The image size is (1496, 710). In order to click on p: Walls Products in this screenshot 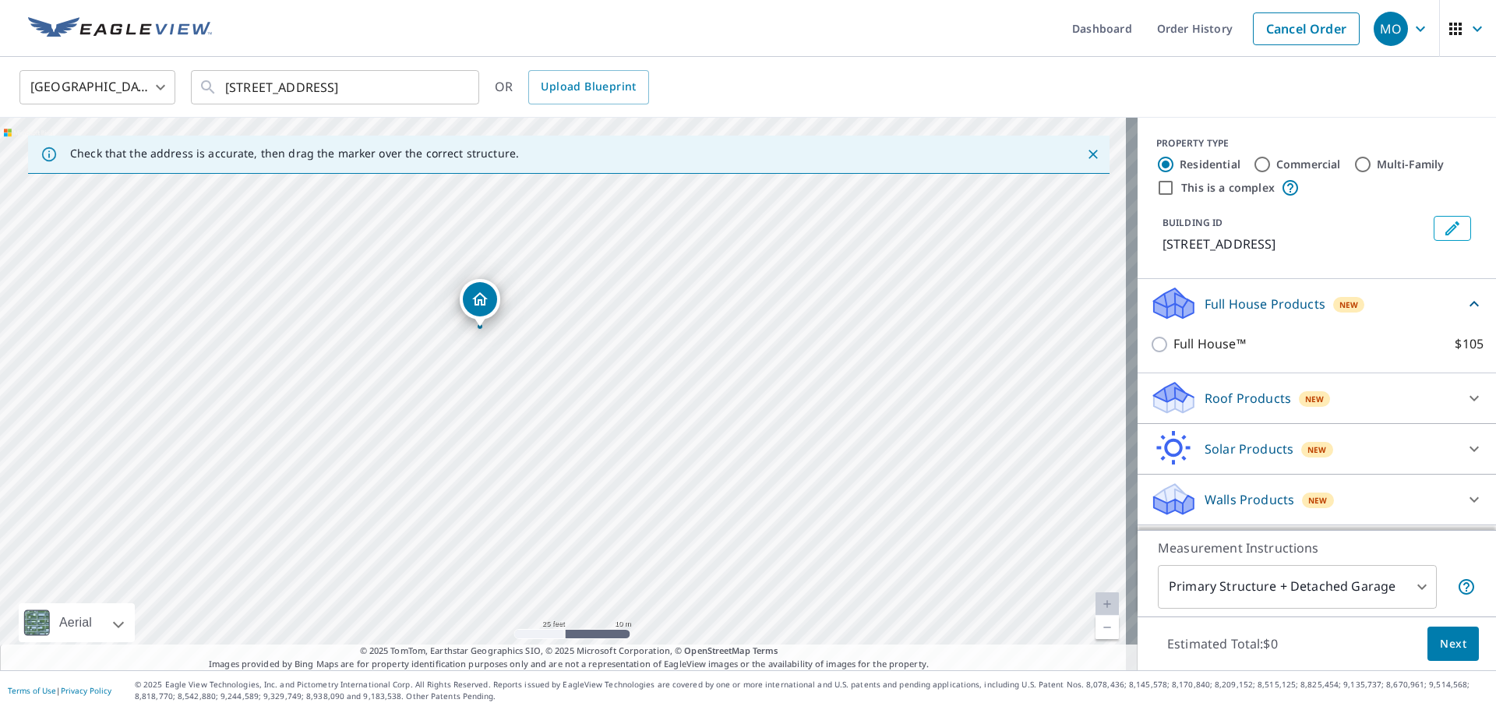, I will do `click(1249, 499)`.